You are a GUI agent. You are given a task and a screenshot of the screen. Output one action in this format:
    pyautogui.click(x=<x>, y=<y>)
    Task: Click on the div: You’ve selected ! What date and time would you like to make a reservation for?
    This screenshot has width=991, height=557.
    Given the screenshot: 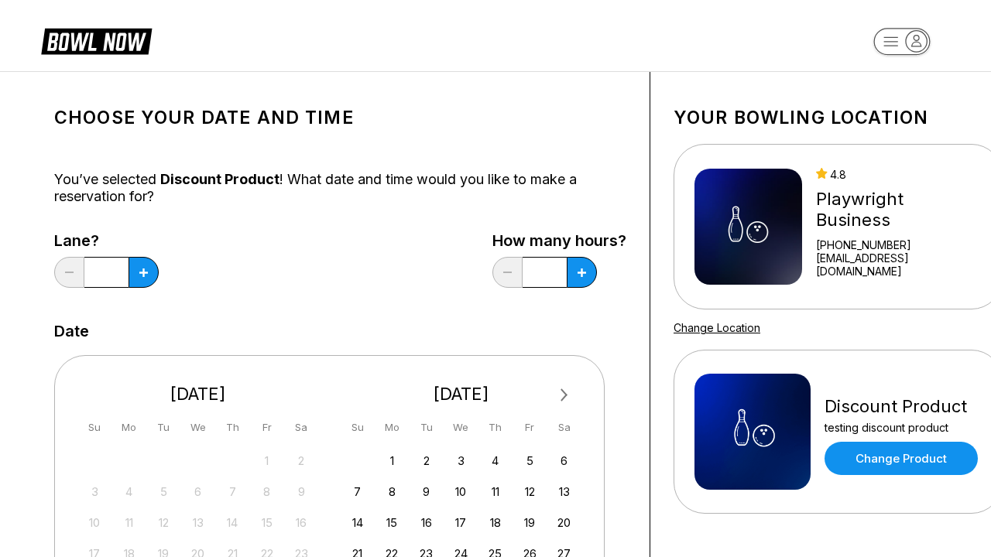 What is the action you would take?
    pyautogui.click(x=340, y=188)
    